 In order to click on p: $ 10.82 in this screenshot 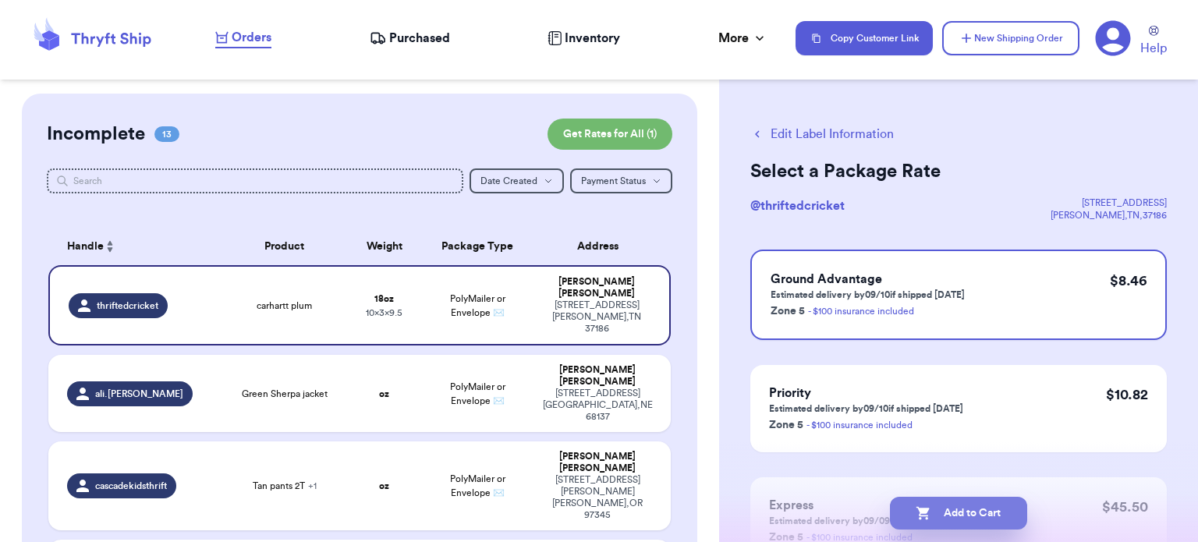, I will do `click(1127, 395)`.